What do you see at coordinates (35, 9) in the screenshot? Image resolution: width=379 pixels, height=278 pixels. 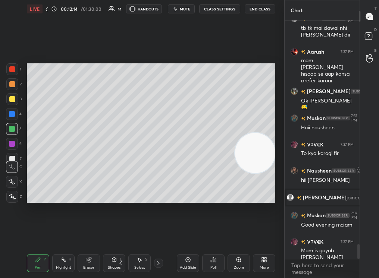 I see `div: LIVE` at bounding box center [35, 9].